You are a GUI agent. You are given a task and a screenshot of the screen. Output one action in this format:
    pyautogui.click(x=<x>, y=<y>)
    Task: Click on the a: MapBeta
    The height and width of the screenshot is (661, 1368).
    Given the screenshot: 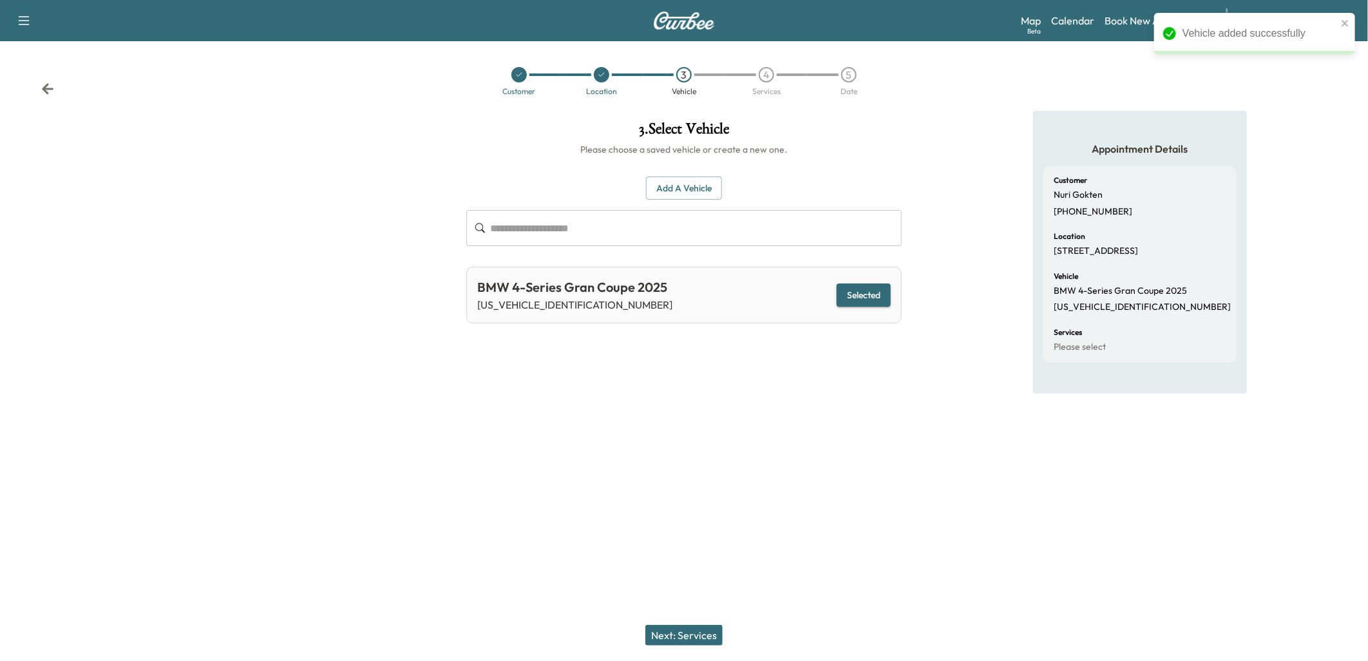 What is the action you would take?
    pyautogui.click(x=1031, y=21)
    